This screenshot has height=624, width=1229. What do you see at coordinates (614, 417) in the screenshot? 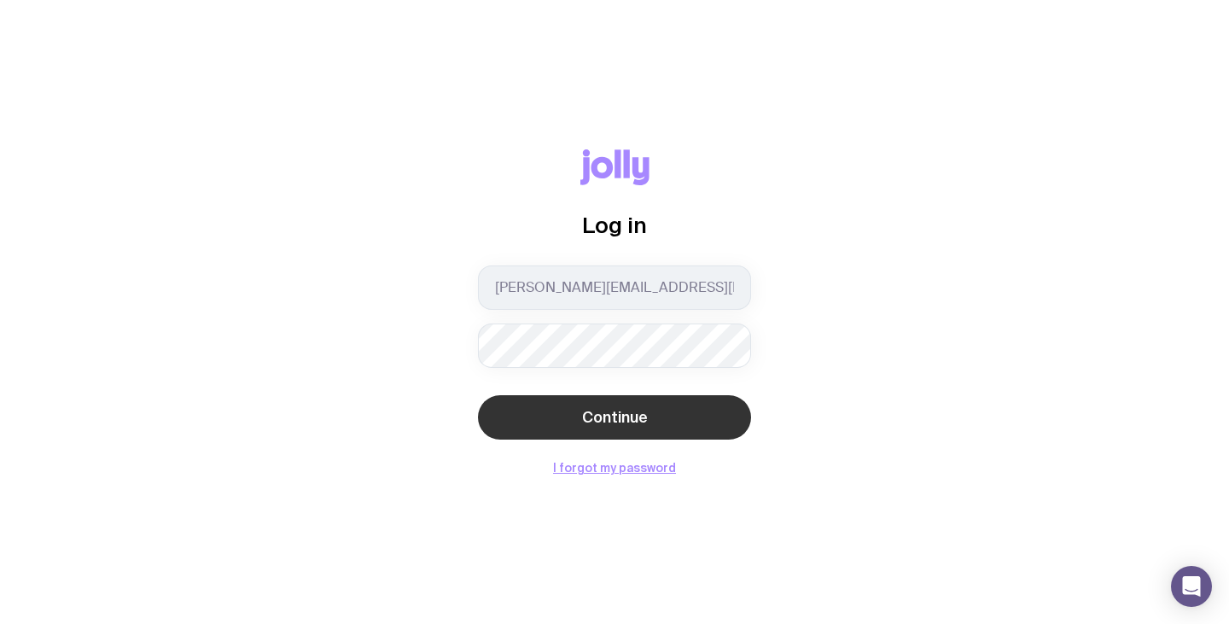
I see `button: Continue` at bounding box center [614, 417].